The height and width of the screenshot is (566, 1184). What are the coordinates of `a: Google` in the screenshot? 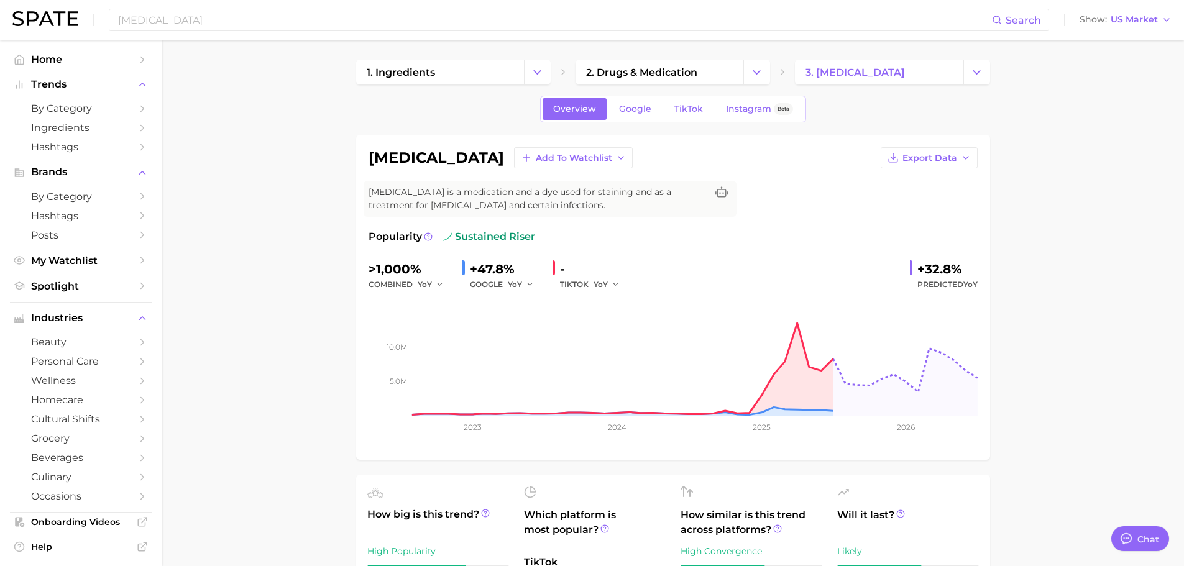 It's located at (635, 109).